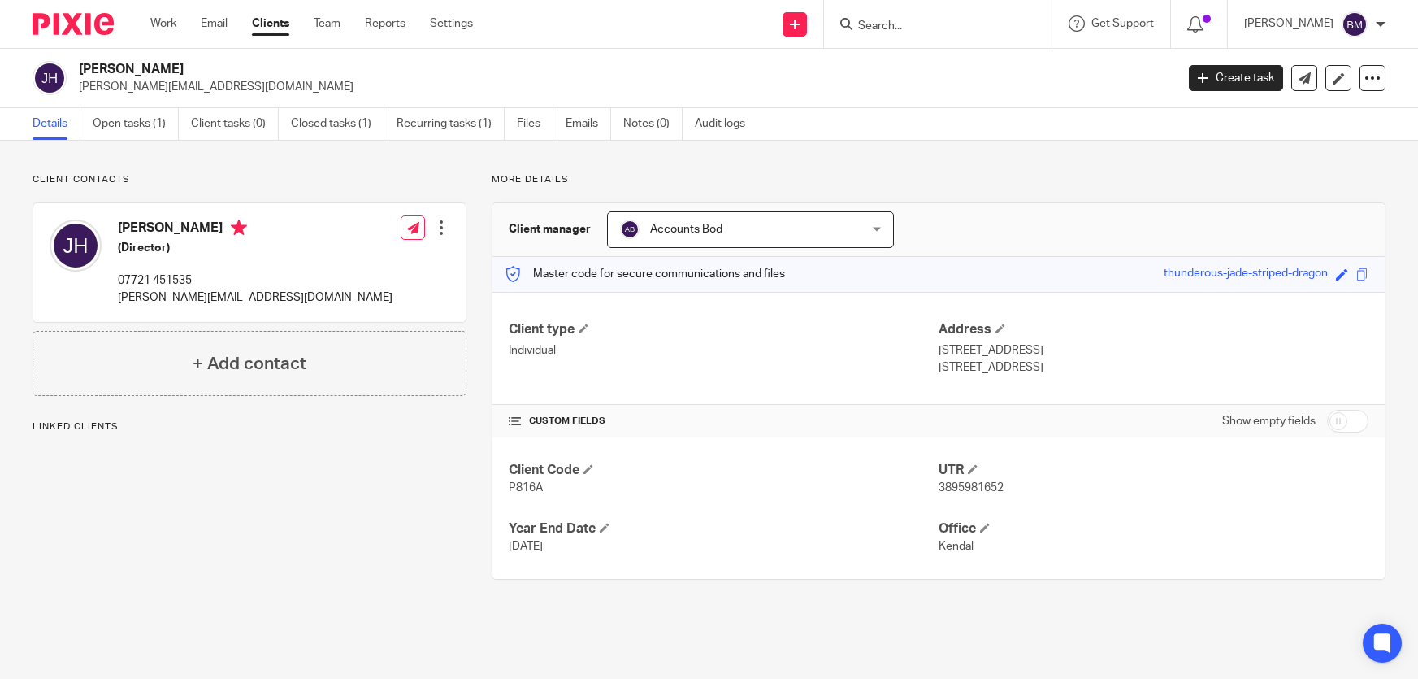 The height and width of the screenshot is (679, 1418). Describe the element at coordinates (250, 180) in the screenshot. I see `p: Client contacts` at that location.